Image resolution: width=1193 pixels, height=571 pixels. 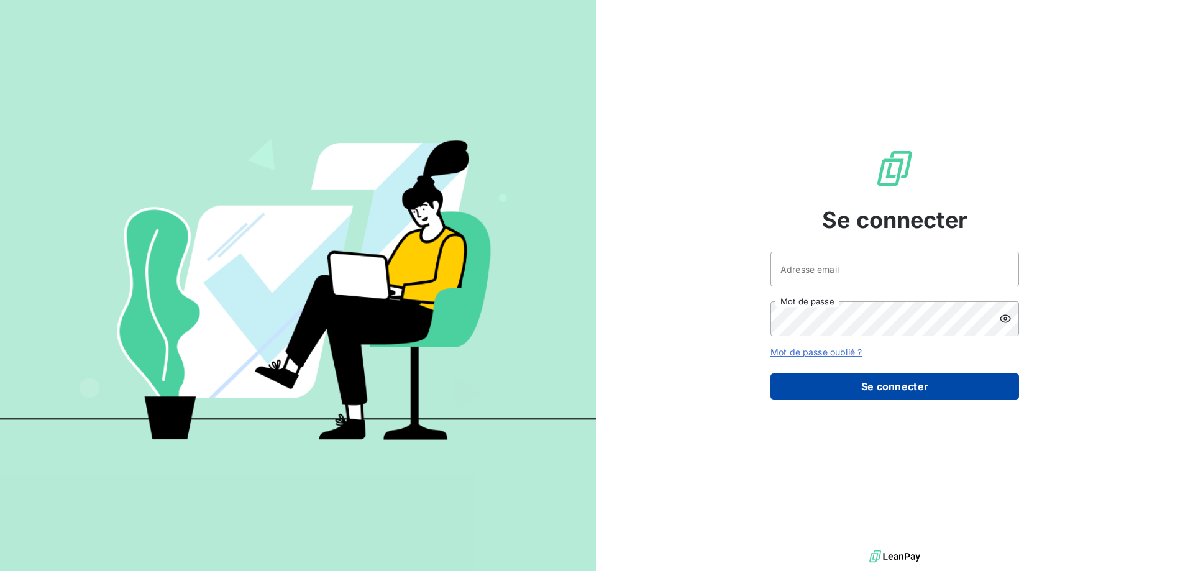 I want to click on img: logo, so click(x=895, y=557).